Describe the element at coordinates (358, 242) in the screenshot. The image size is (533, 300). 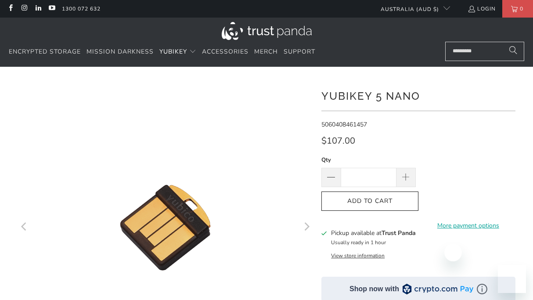
I see `small: Usually ready in 1 hour` at that location.